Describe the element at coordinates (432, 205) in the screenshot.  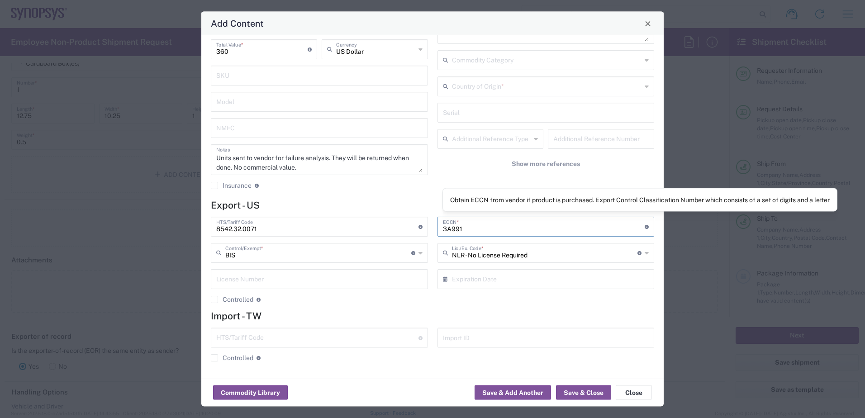
I see `h4: Export - US` at that location.